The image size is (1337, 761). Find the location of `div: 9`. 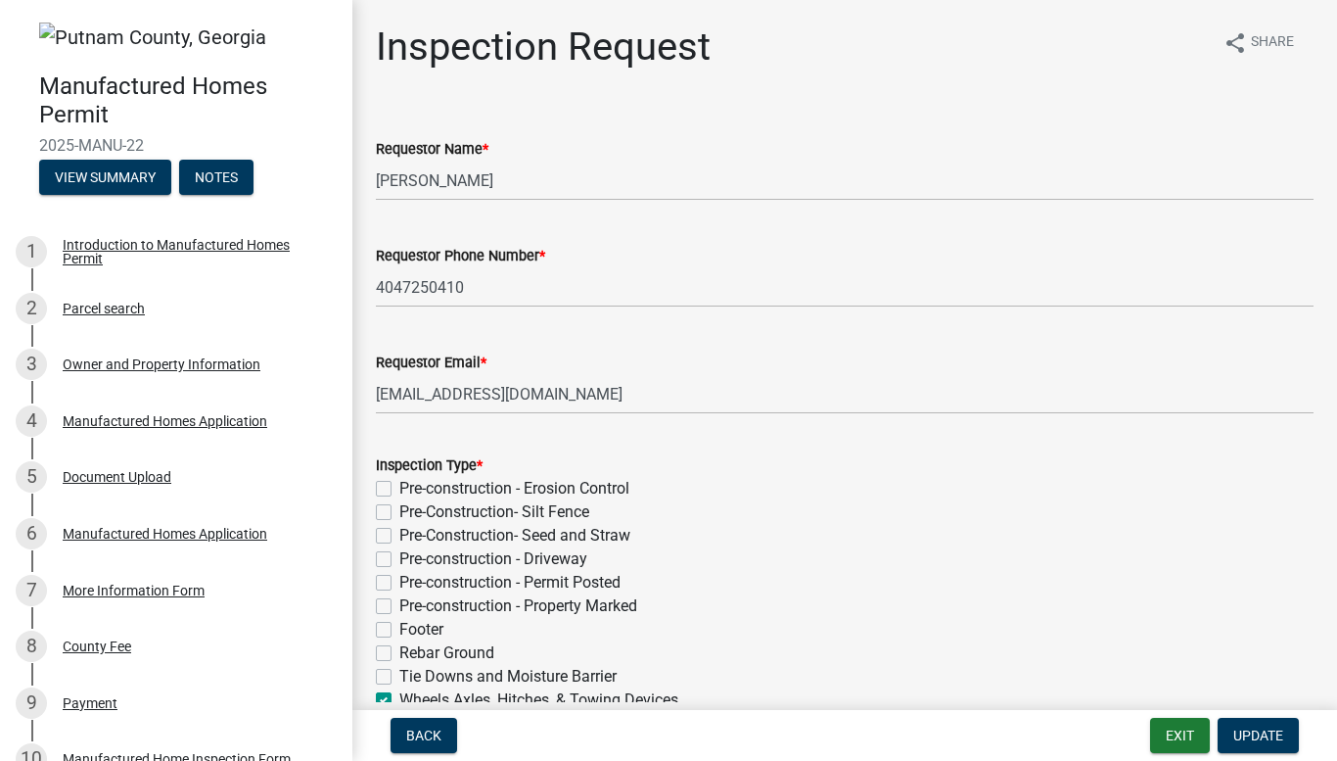

div: 9 is located at coordinates (31, 703).